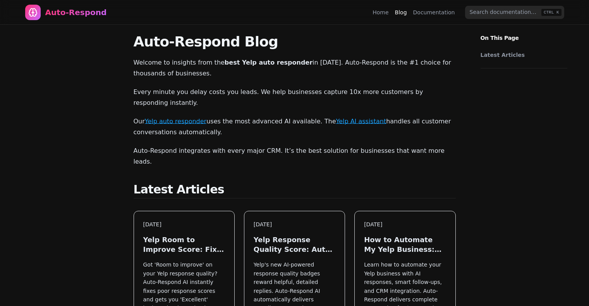 The width and height of the screenshot is (589, 306). What do you see at coordinates (361, 121) in the screenshot?
I see `a: Yelp AI assistant` at bounding box center [361, 121].